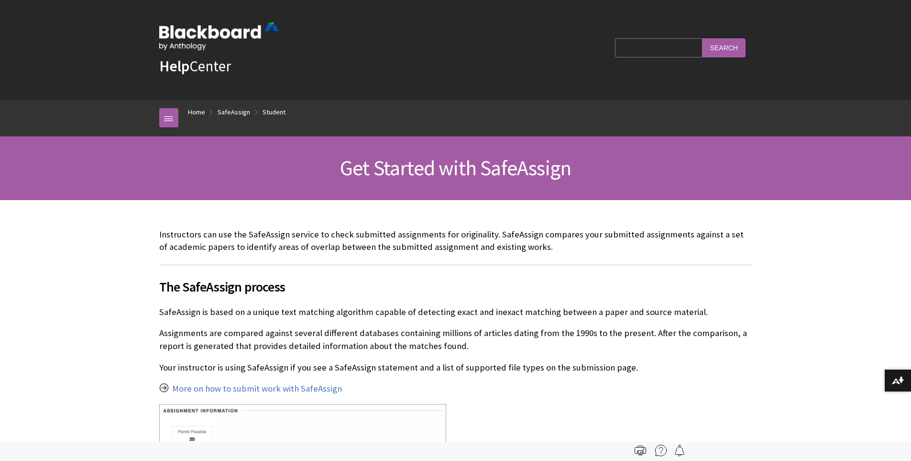 This screenshot has height=461, width=911. What do you see at coordinates (197, 112) in the screenshot?
I see `a: Home` at bounding box center [197, 112].